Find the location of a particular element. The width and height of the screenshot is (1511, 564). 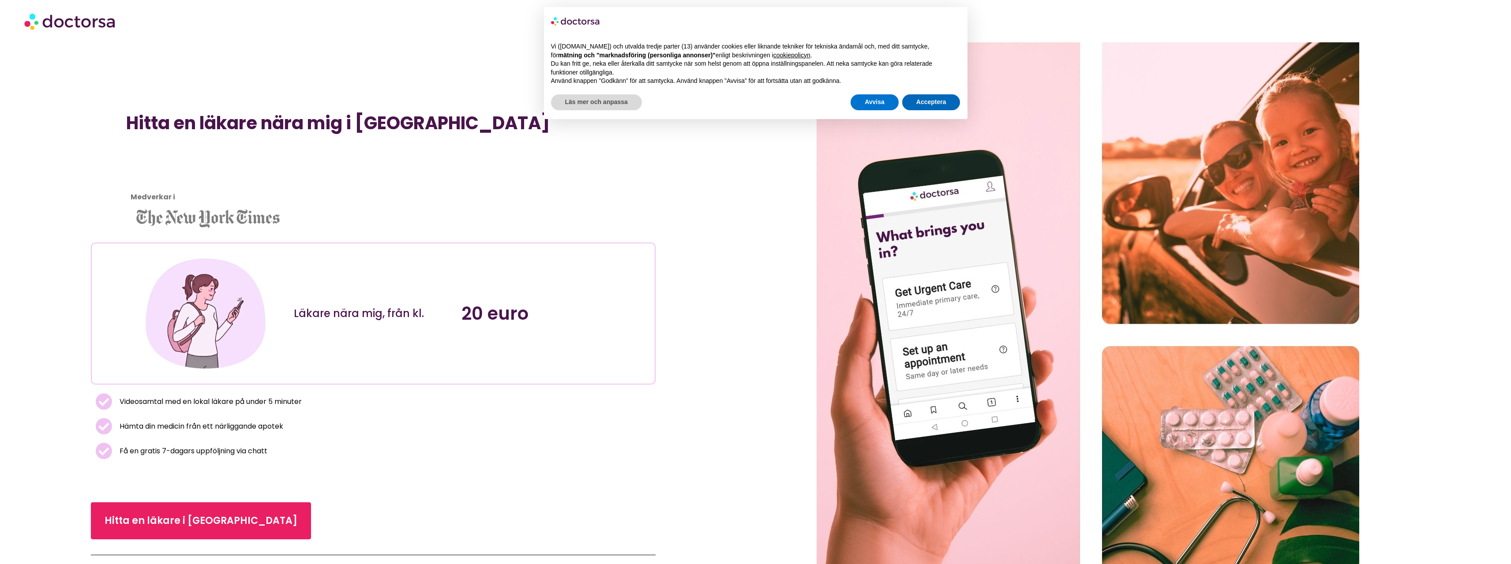

font: cookiepolicyn is located at coordinates (792, 55).